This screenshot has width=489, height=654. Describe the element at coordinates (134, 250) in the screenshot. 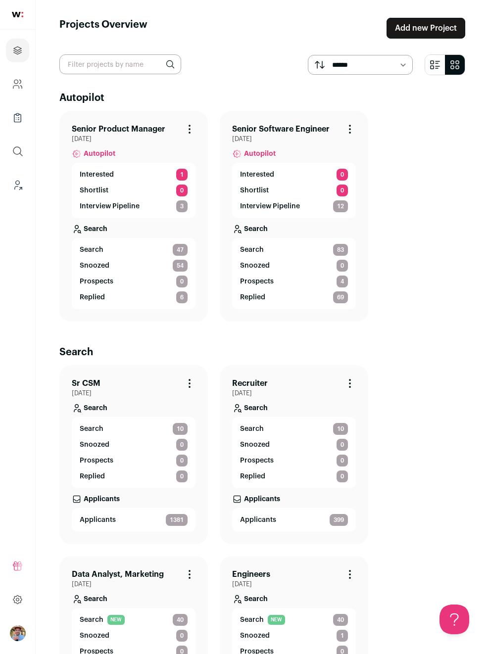

I see `a: Search 47` at that location.